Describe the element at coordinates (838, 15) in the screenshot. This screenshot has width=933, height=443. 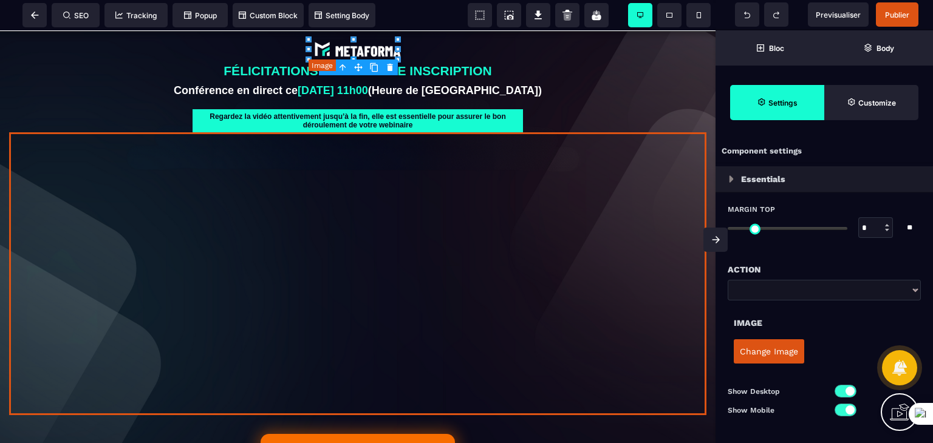
I see `span: Preview` at that location.